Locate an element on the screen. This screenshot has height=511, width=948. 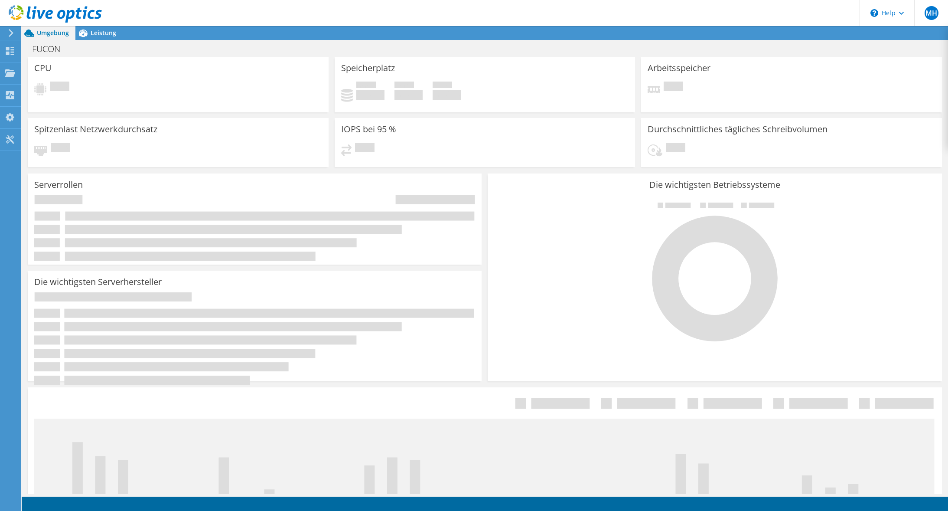
h3: CPU is located at coordinates (43, 68).